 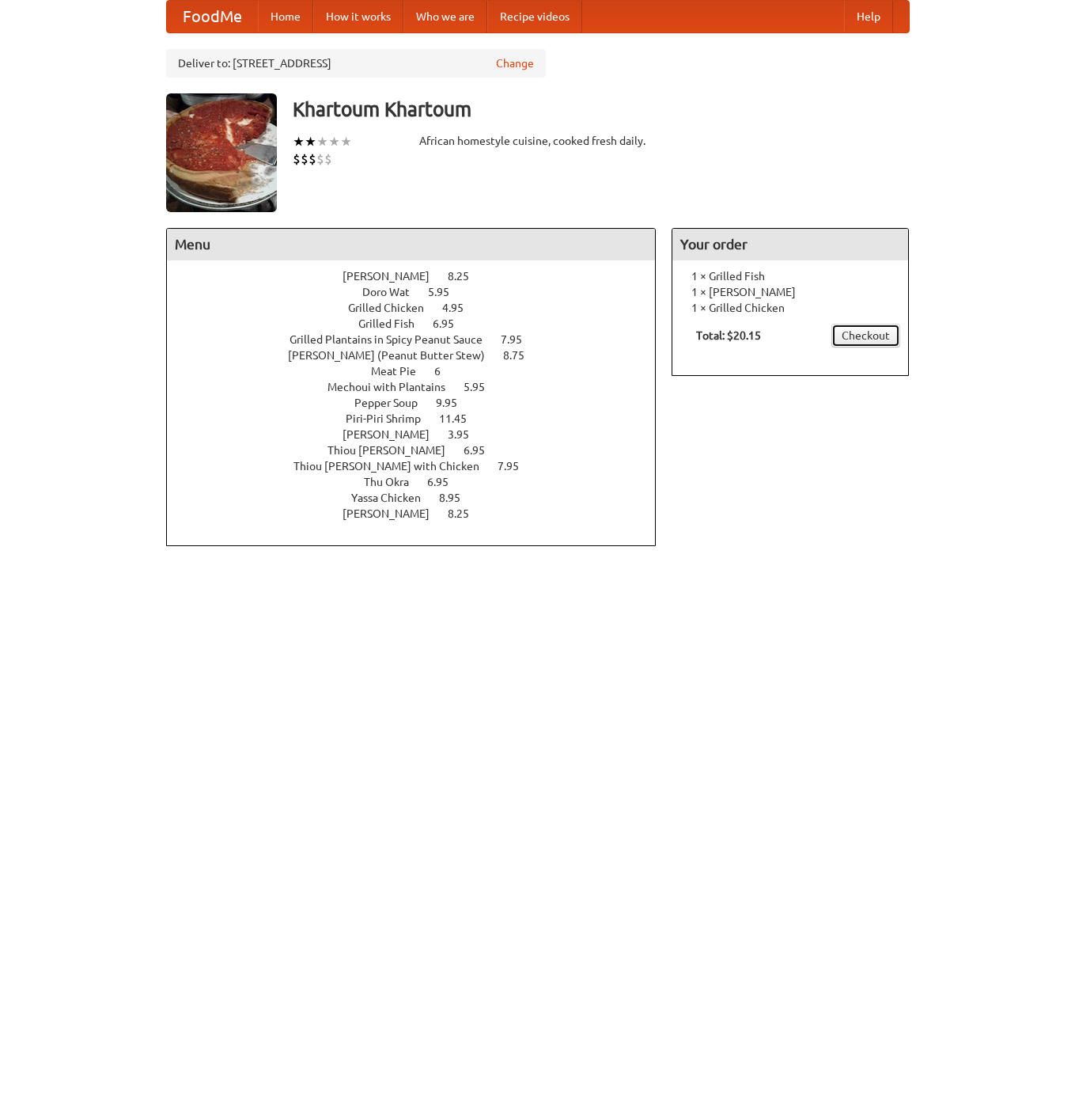 What do you see at coordinates (869, 16) in the screenshot?
I see `a: Help` at bounding box center [869, 16].